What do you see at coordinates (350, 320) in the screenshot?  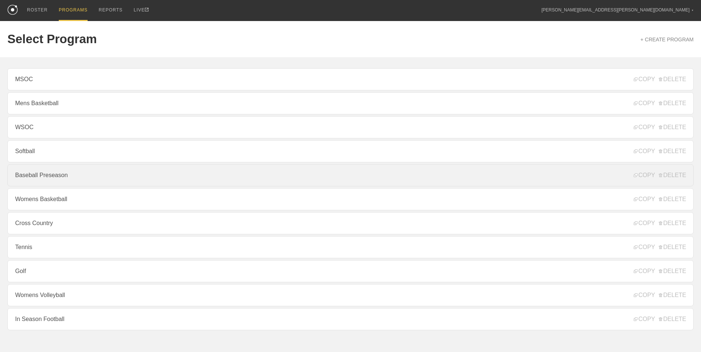 I see `a: In Season Football` at bounding box center [350, 320].